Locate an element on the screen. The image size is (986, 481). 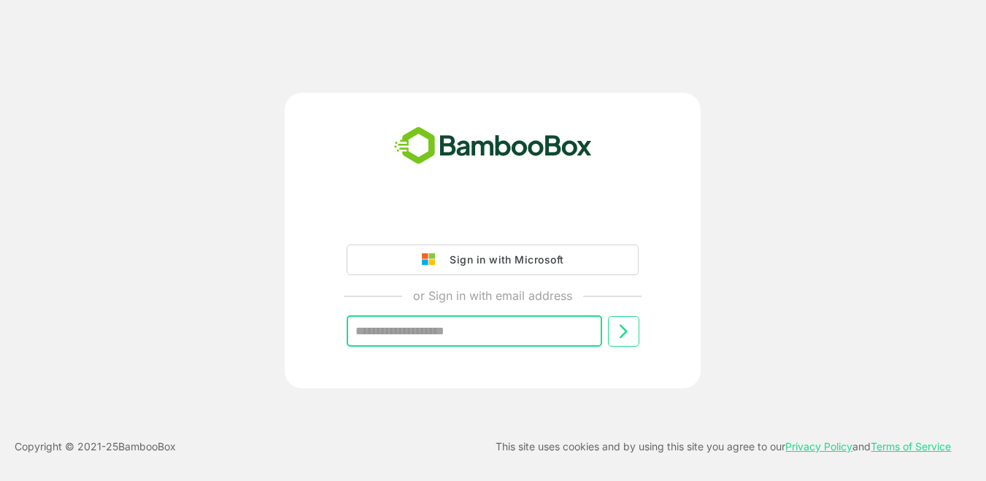
p: This site uses cookies and by using this site you agree to our and is located at coordinates (723, 447).